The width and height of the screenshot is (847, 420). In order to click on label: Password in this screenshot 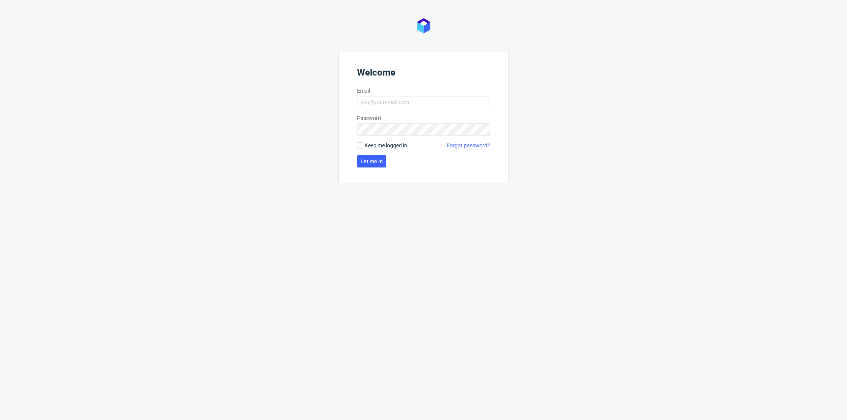, I will do `click(423, 118)`.